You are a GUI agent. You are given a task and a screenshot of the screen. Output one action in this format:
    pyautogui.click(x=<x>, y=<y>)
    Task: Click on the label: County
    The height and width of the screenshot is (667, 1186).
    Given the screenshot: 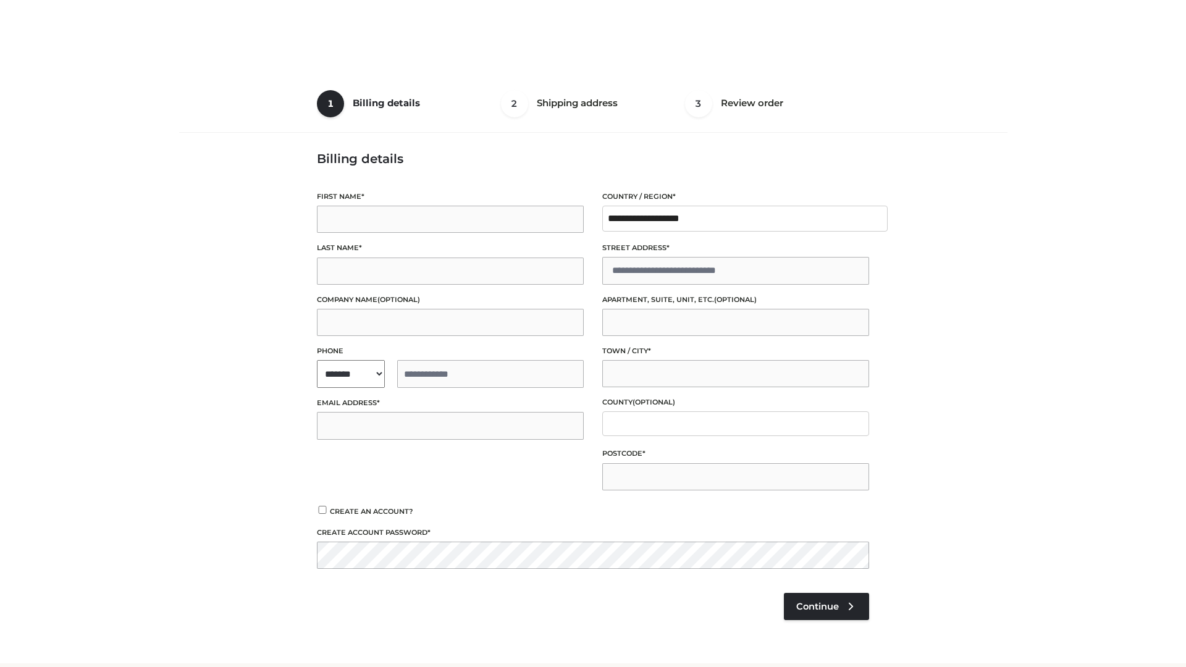 What is the action you would take?
    pyautogui.click(x=736, y=402)
    